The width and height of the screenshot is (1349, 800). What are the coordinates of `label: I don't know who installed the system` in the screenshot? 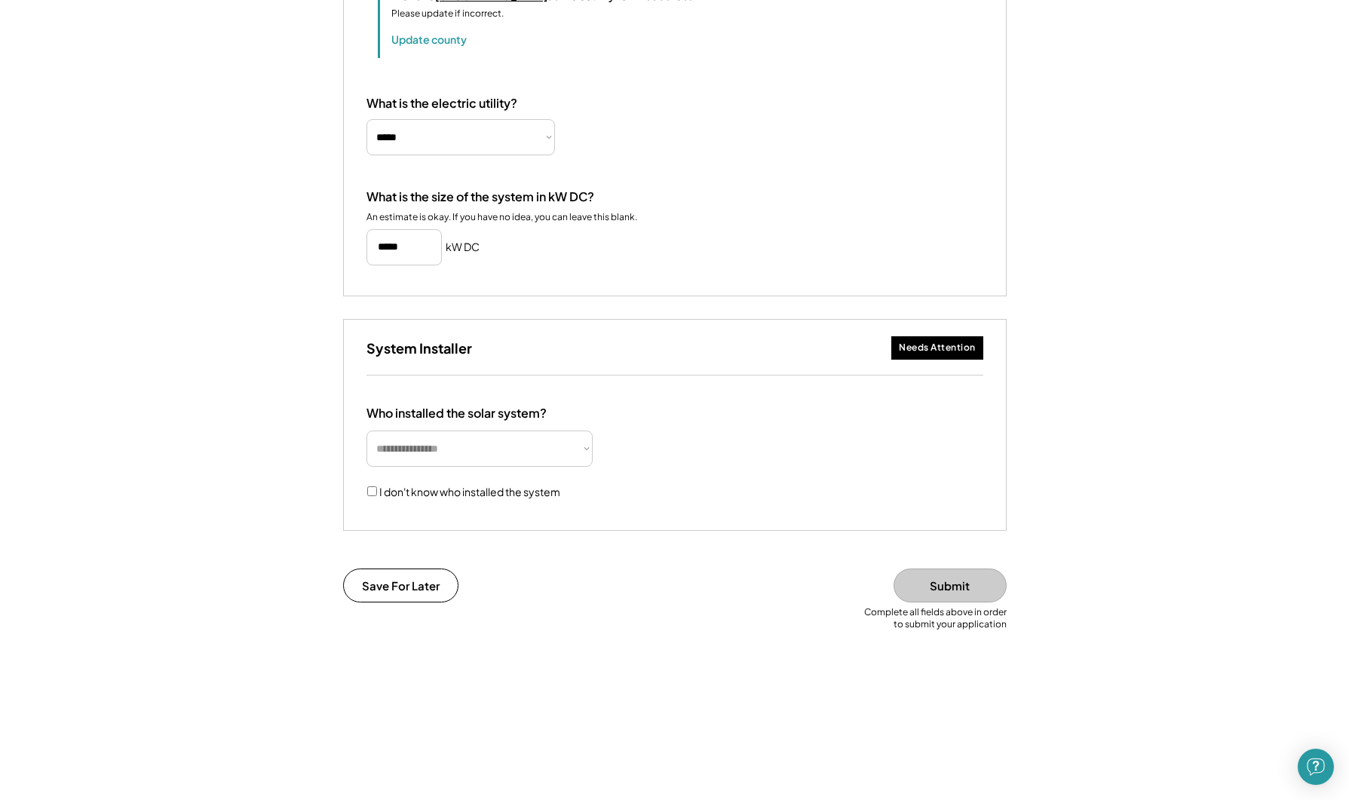 It's located at (470, 491).